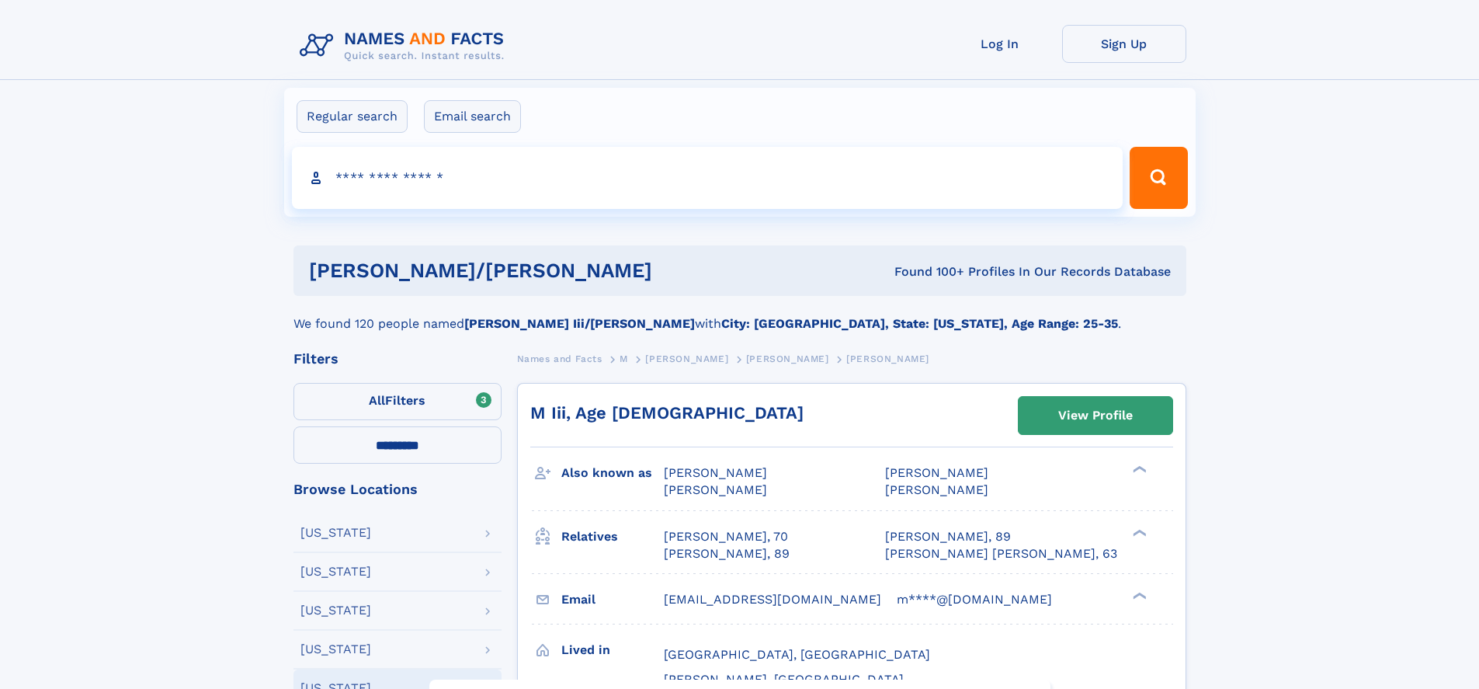 The width and height of the screenshot is (1479, 689). Describe the element at coordinates (972, 272) in the screenshot. I see `div: Found 100+ Profiles In Our Records Database` at that location.